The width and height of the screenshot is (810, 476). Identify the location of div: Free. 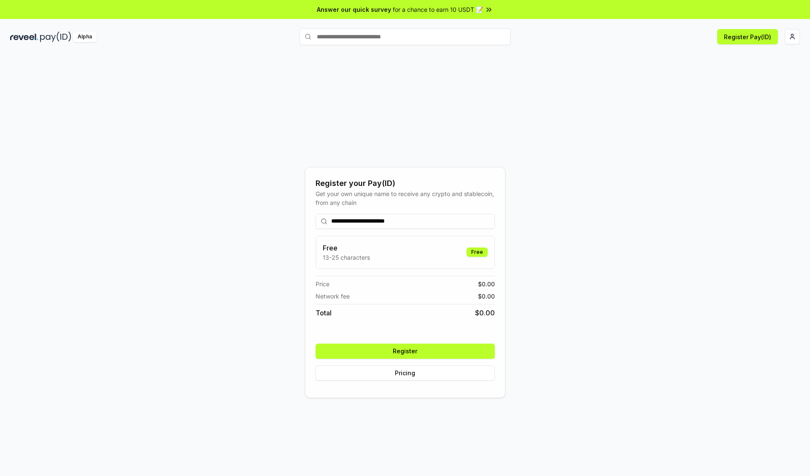
(477, 252).